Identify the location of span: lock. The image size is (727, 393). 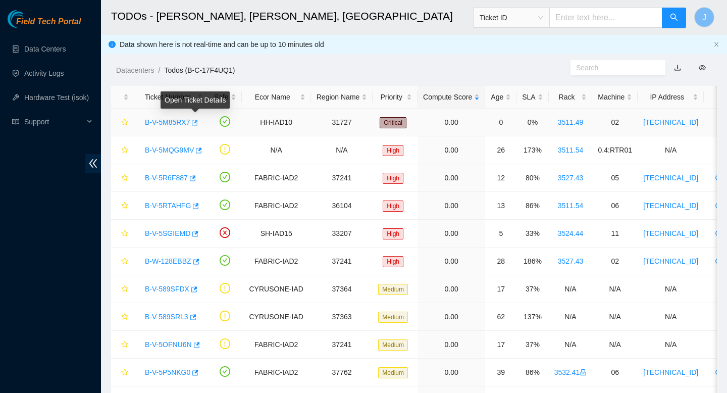
(583, 372).